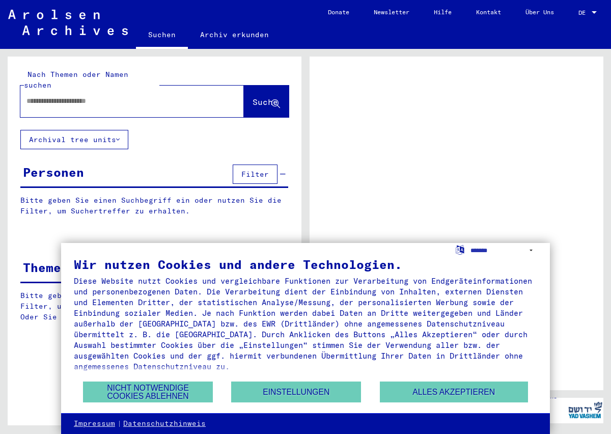 The image size is (611, 434). What do you see at coordinates (46, 267) in the screenshot?
I see `div: Themen` at bounding box center [46, 267].